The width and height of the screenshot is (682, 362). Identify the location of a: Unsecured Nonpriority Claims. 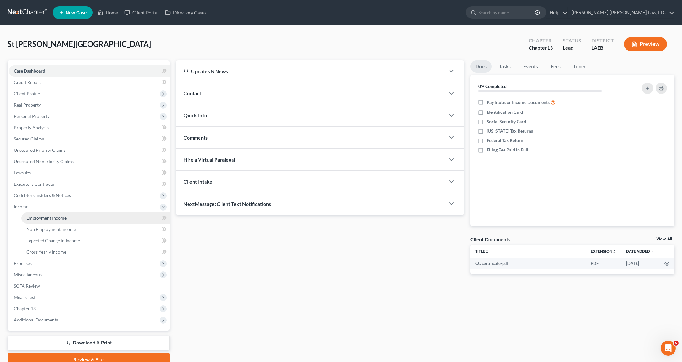
(89, 161).